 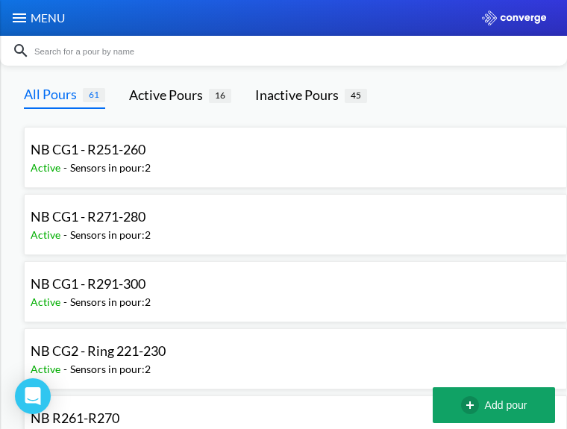 I want to click on span: MENU, so click(x=46, y=18).